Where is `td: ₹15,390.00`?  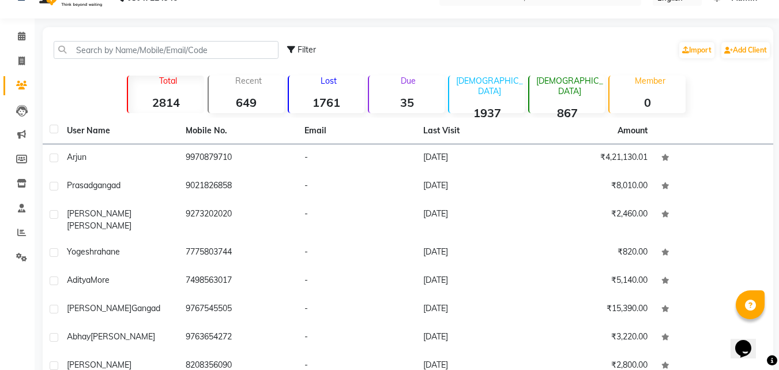
td: ₹15,390.00 is located at coordinates (595, 309).